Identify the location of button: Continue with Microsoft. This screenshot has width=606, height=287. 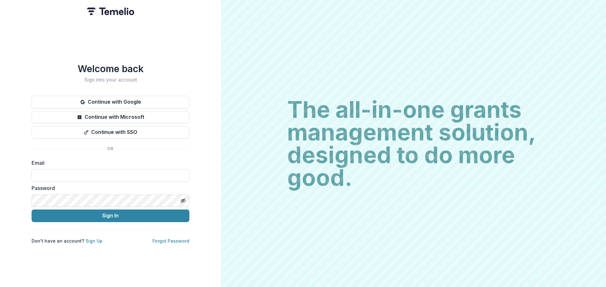
(110, 117).